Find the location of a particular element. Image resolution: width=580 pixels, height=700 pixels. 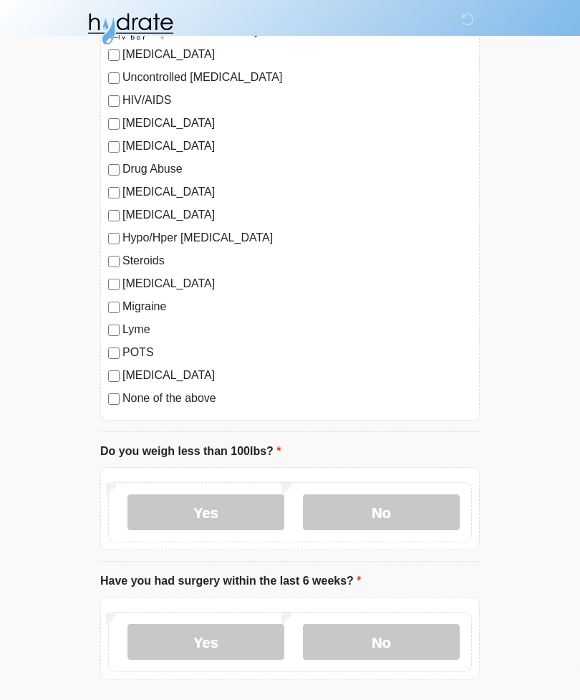

label: Do you weigh less than 100lbs? is located at coordinates (191, 451).